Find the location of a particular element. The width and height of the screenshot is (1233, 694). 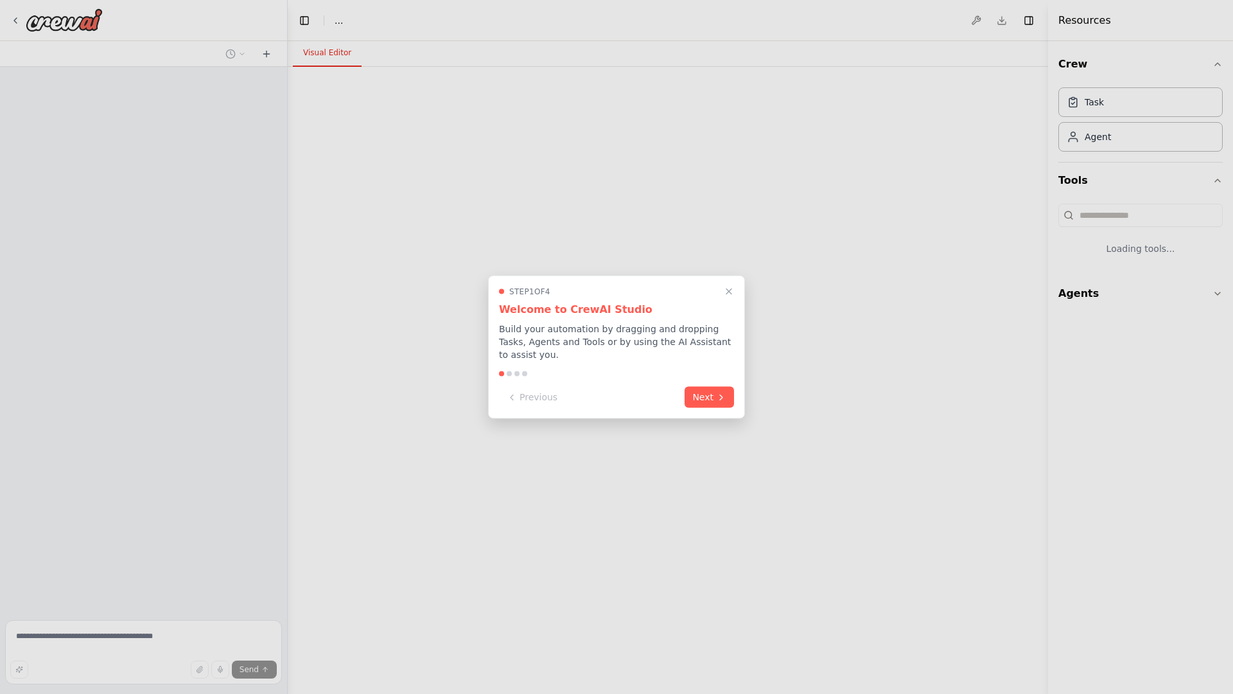

h3: Welcome to CrewAI Studio is located at coordinates (617, 310).